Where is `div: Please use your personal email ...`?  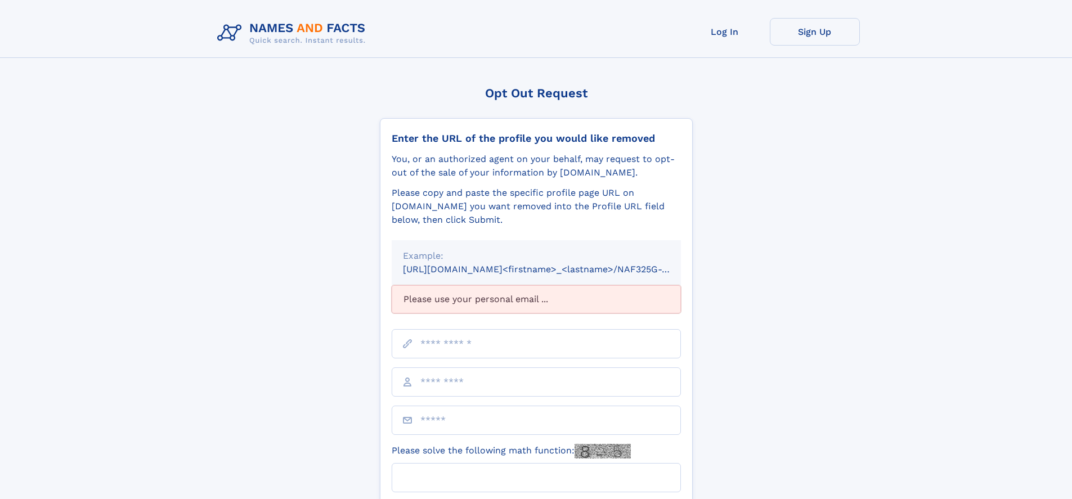
div: Please use your personal email ... is located at coordinates (536, 299).